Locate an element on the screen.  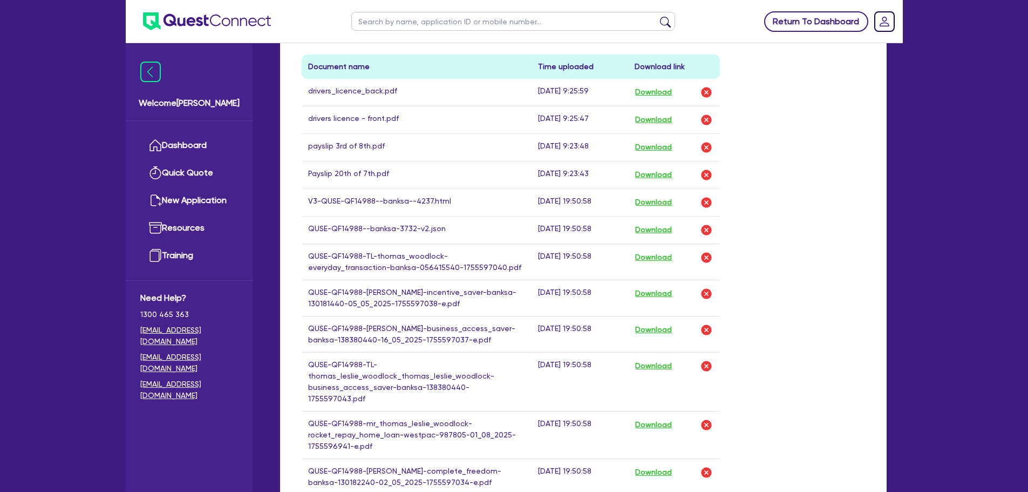
td: QUSE-QF14988--banksa-3732-v2.json is located at coordinates (417, 229).